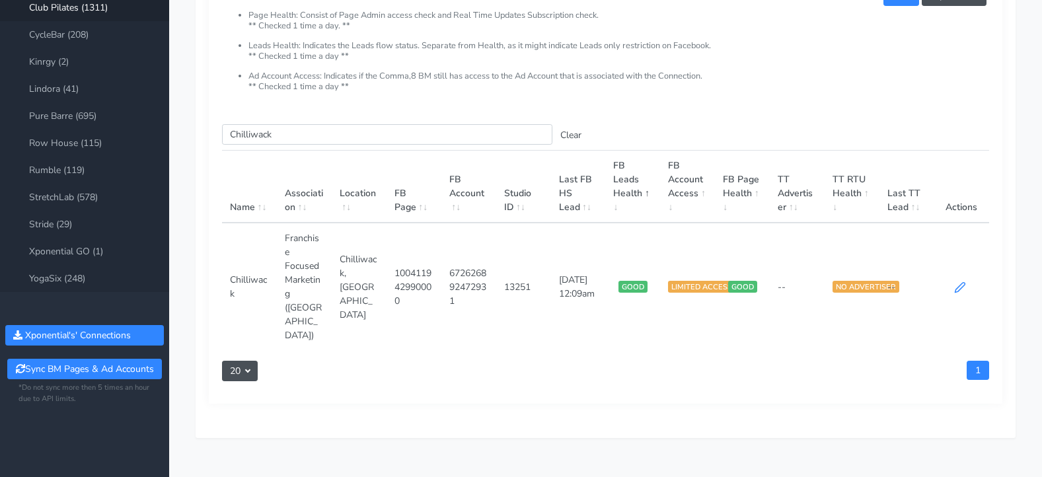 This screenshot has height=477, width=1042. I want to click on li: Page Health: Consist of Page Admin access check and Real Time Updates Subscription check. ** Chec..., so click(618, 26).